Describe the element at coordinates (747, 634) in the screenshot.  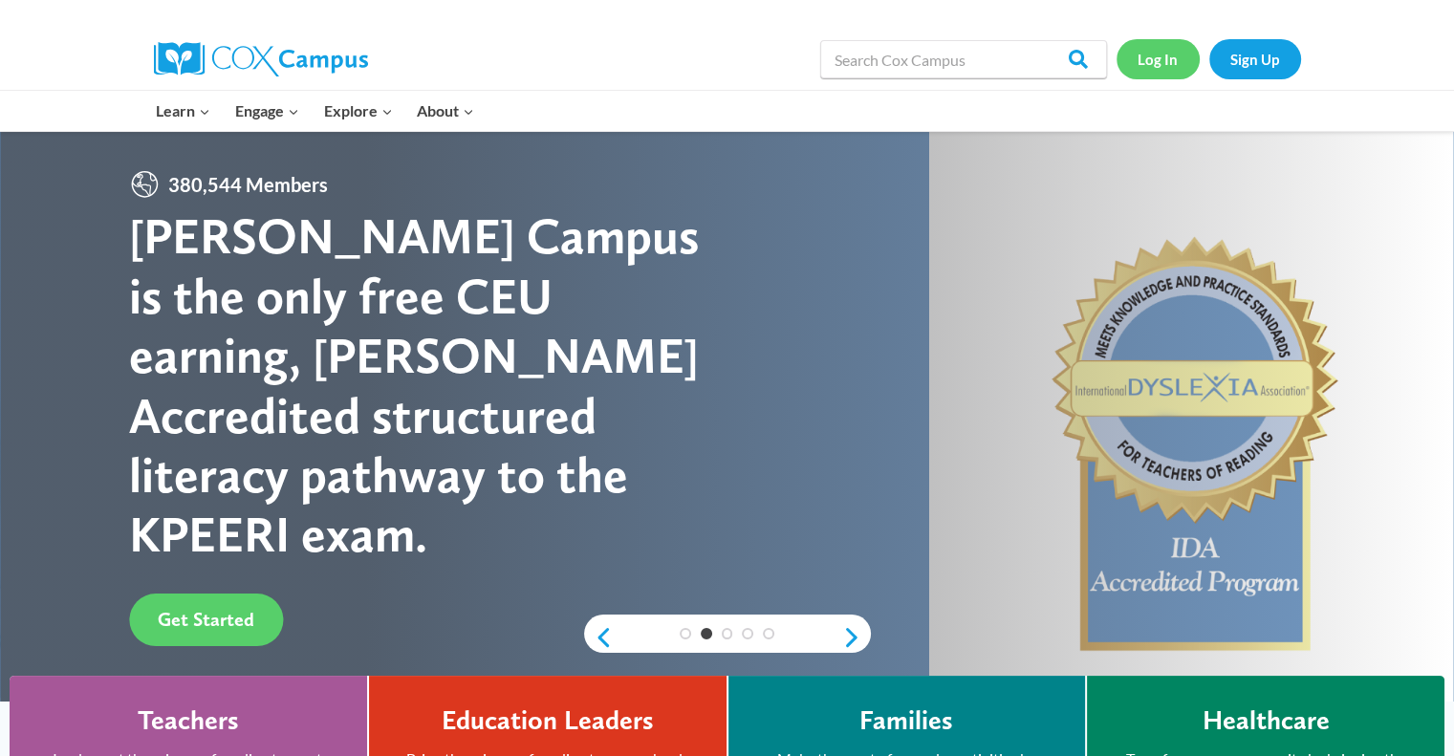
I see `a: 4` at that location.